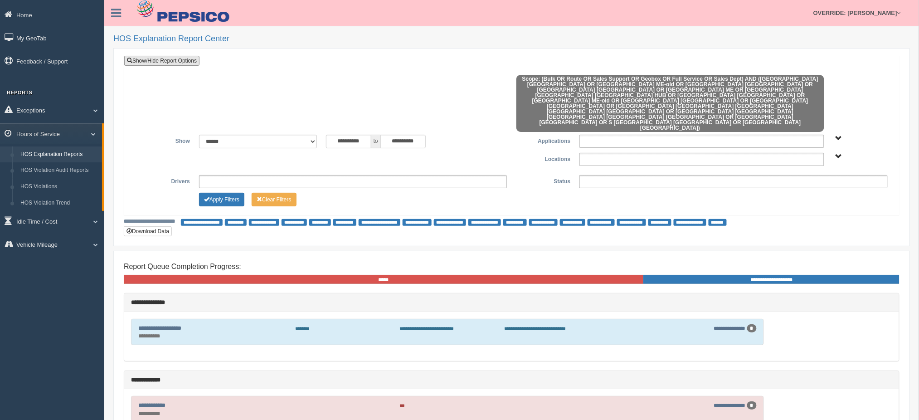 This screenshot has width=919, height=420. Describe the element at coordinates (163, 180) in the screenshot. I see `label: Drivers` at that location.